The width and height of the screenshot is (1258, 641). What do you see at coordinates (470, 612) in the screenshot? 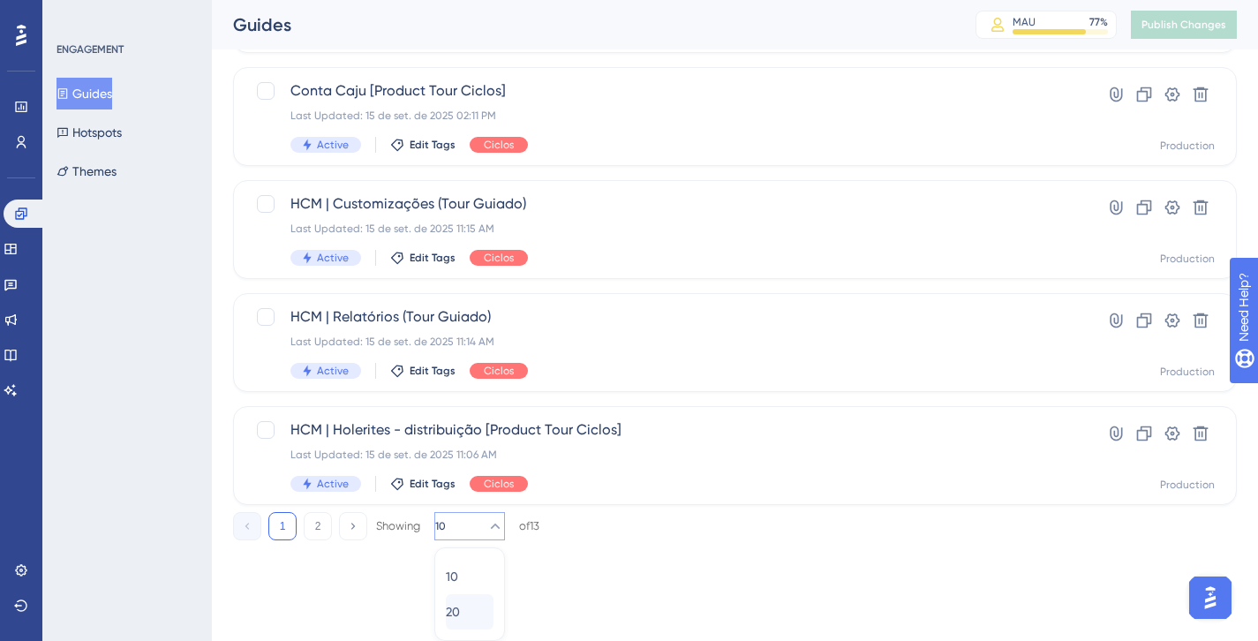
I see `button: 20` at bounding box center [470, 612].